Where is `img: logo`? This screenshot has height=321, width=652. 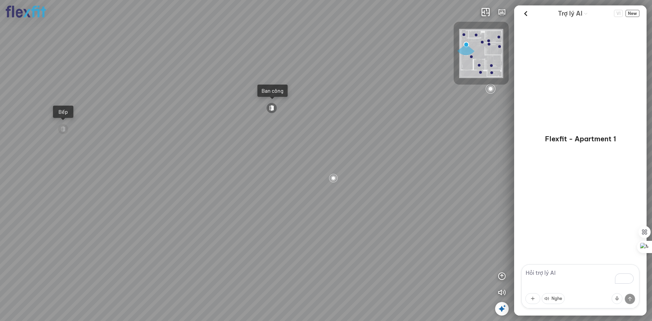 img: logo is located at coordinates (26, 12).